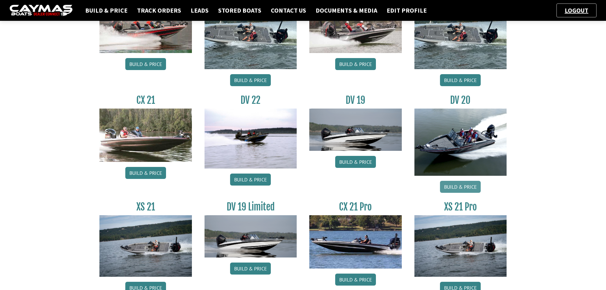 The height and width of the screenshot is (290, 606). I want to click on h3: DV 19 Limited, so click(251, 207).